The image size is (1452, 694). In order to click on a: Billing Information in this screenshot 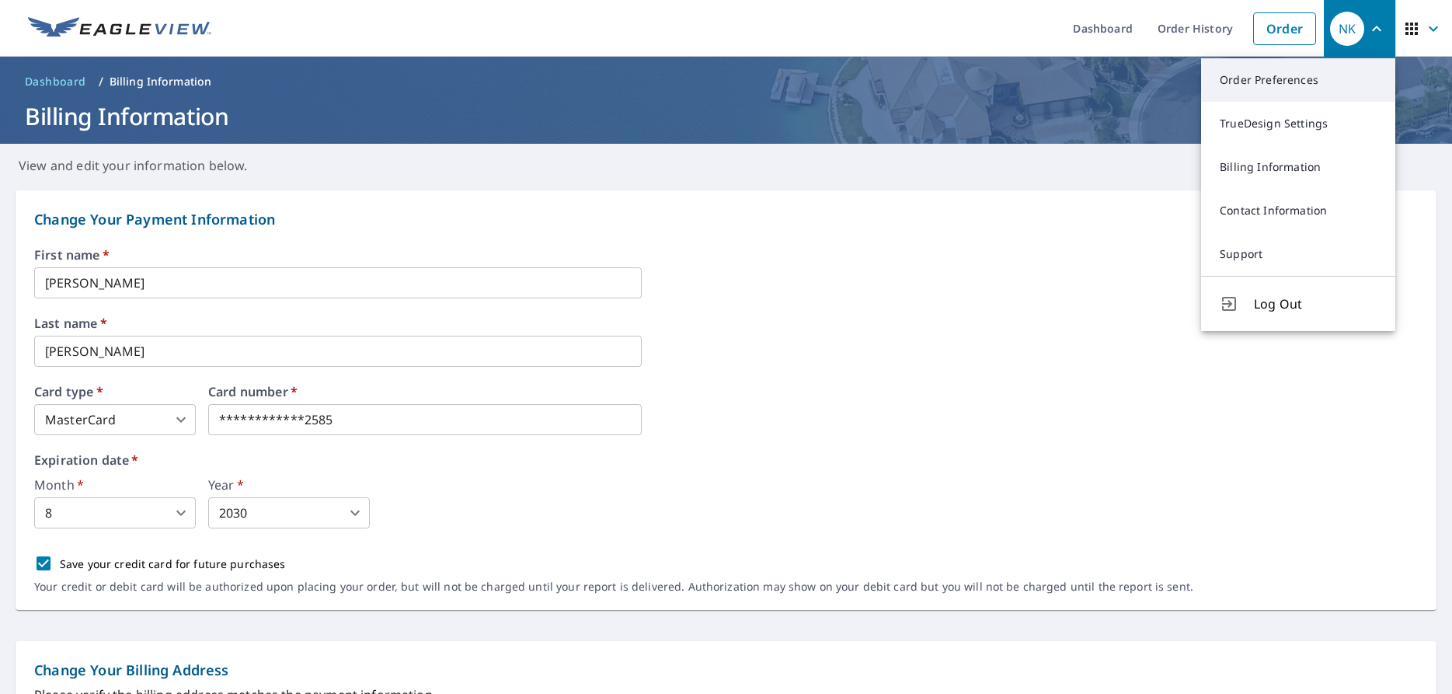, I will do `click(1298, 167)`.